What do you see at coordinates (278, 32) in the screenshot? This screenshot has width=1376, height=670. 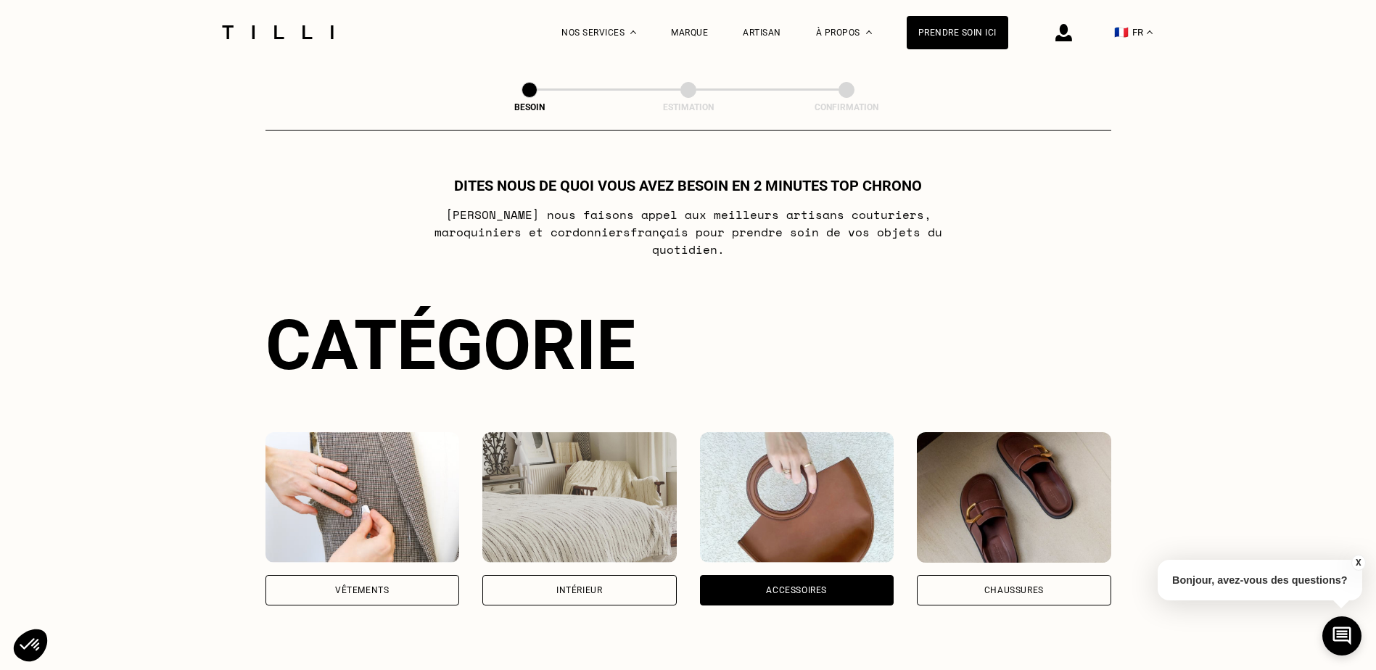 I see `a: Logo du service de couturière Tilli` at bounding box center [278, 32].